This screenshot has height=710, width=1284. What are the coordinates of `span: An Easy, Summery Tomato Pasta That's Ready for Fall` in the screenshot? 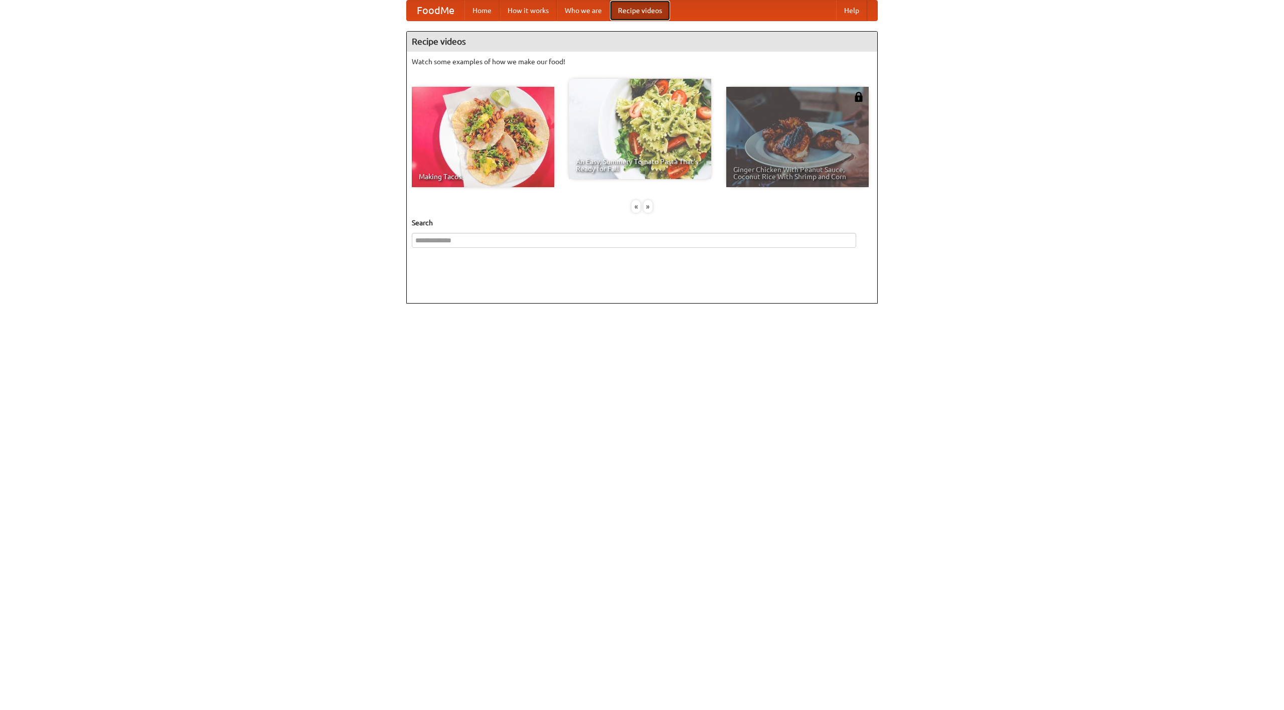 It's located at (640, 165).